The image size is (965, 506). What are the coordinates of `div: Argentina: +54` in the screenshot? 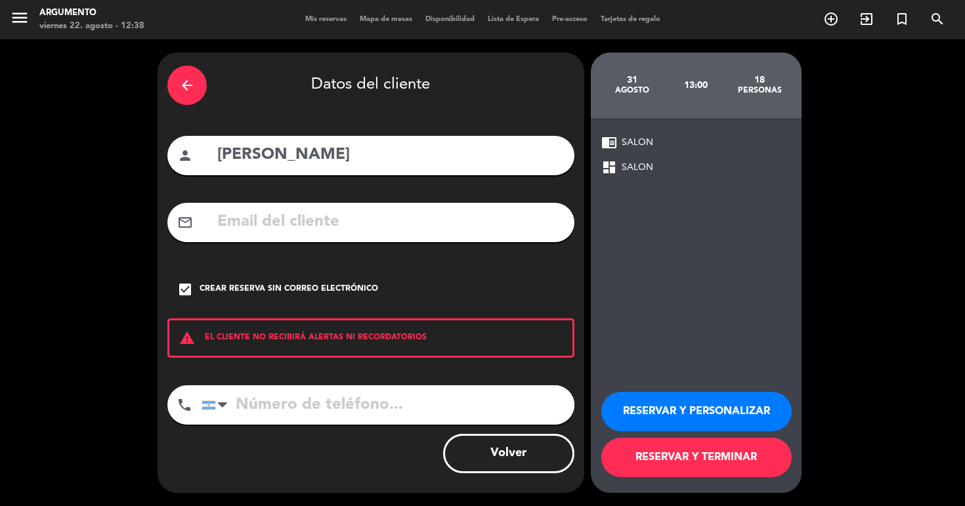 It's located at (217, 405).